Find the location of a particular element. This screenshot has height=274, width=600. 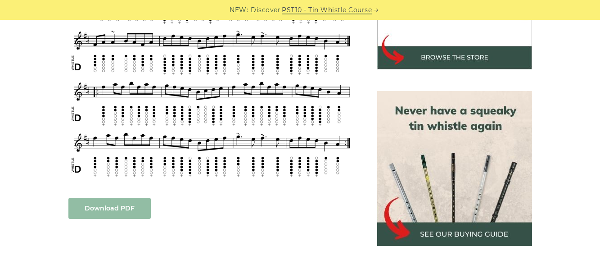

span: NEW: is located at coordinates (239, 10).